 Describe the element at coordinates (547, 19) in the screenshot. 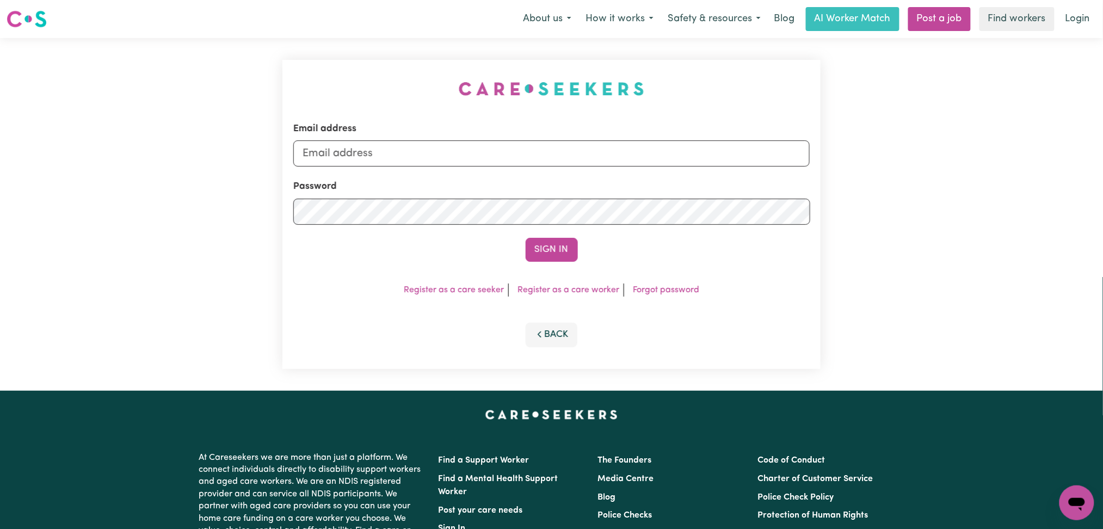

I see `button: About us` at that location.